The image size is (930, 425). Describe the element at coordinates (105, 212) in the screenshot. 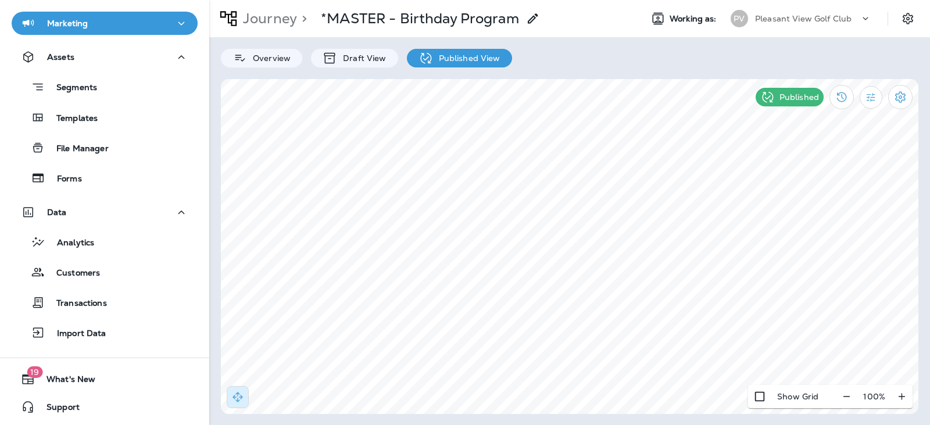

I see `button: Data` at that location.